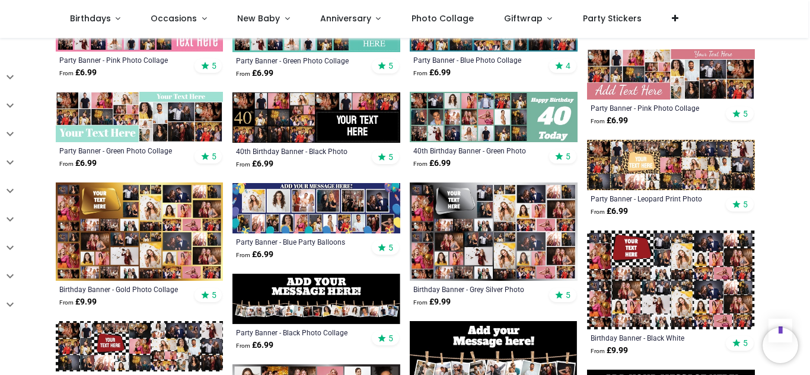 The width and height of the screenshot is (810, 375). What do you see at coordinates (174, 18) in the screenshot?
I see `span: Occasions` at bounding box center [174, 18].